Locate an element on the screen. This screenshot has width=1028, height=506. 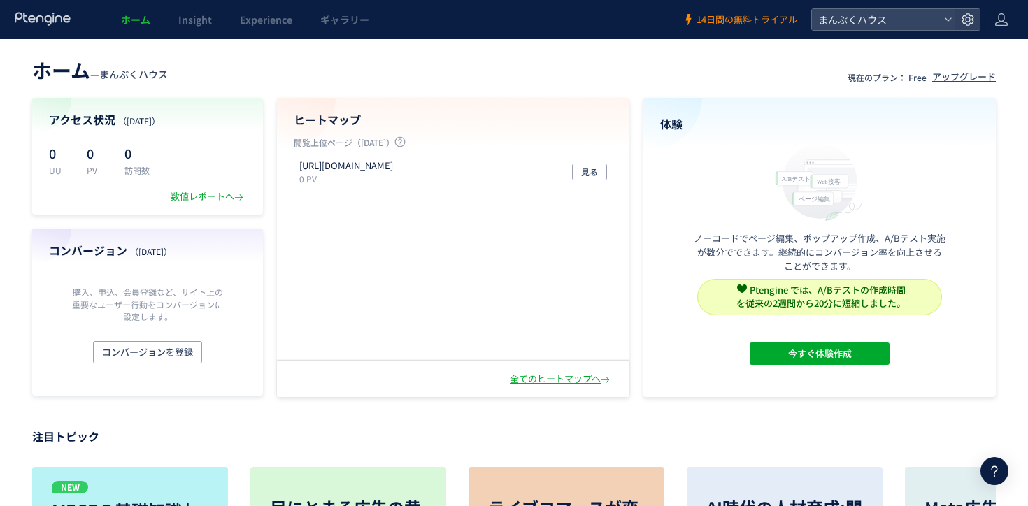
span: Ptengine では、A/Bテストの作成時間 を従来の2週間から20分に短縮しました。 is located at coordinates (821, 296).